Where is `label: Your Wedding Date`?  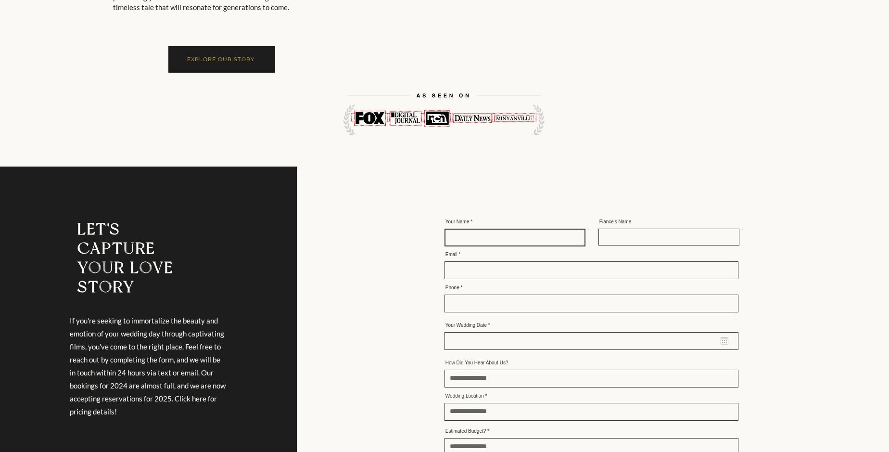
label: Your Wedding Date is located at coordinates (591, 325).